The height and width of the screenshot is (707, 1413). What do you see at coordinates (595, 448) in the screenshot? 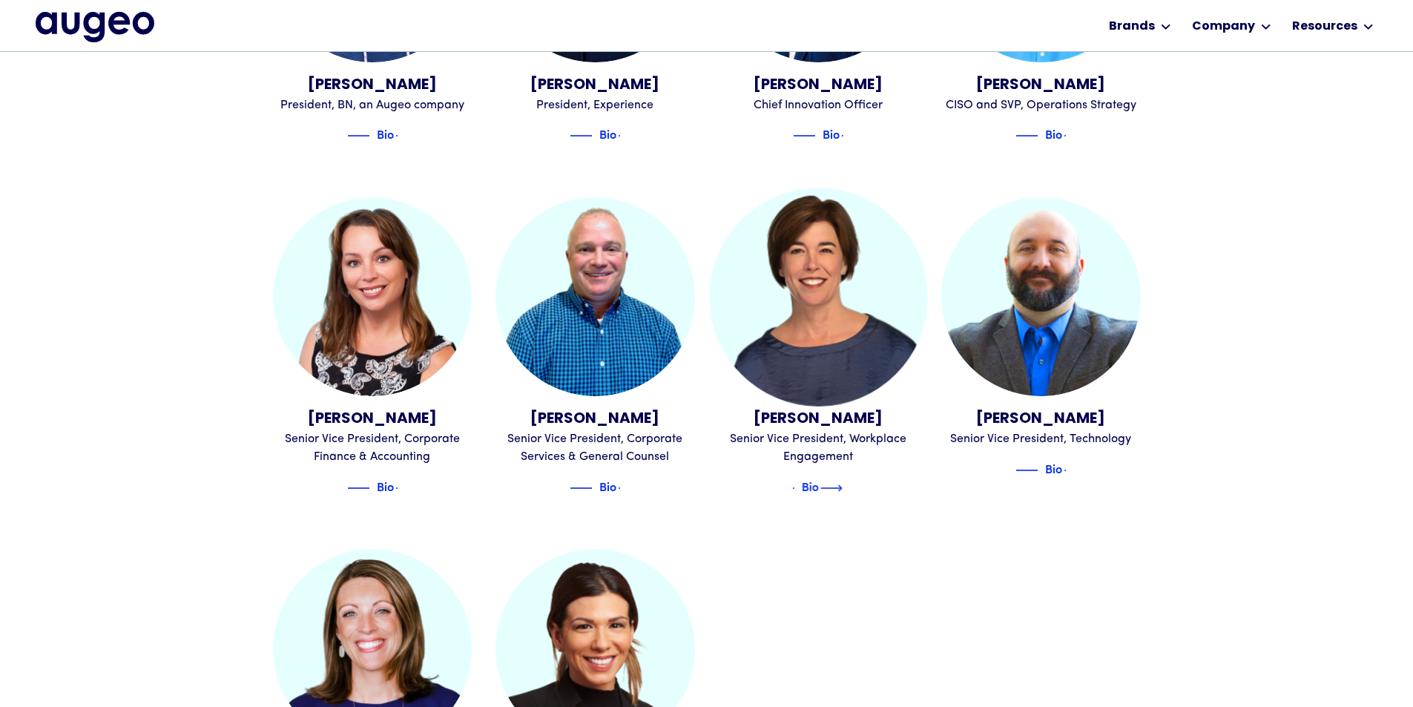
I see `div: Senior Vice President, Corporate Services & General Counsel` at bounding box center [595, 448].